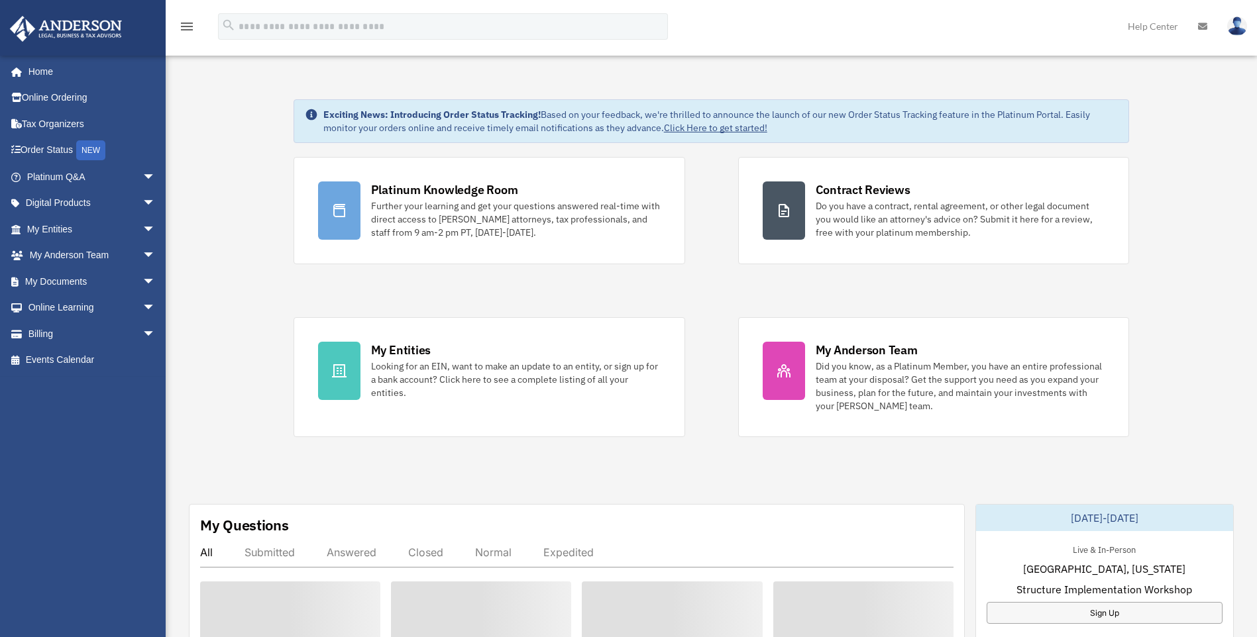 The image size is (1257, 637). I want to click on a: Home, so click(89, 72).